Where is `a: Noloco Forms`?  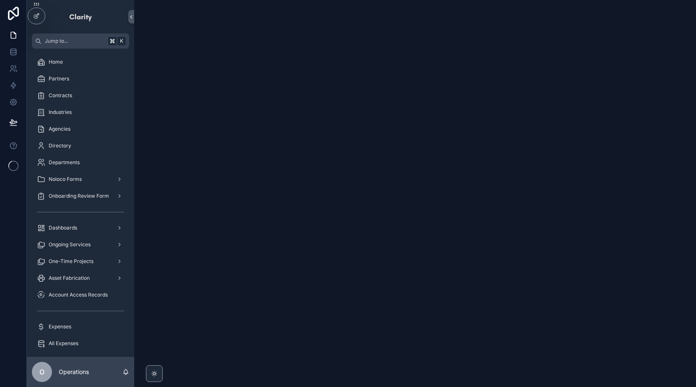
a: Noloco Forms is located at coordinates (80, 179).